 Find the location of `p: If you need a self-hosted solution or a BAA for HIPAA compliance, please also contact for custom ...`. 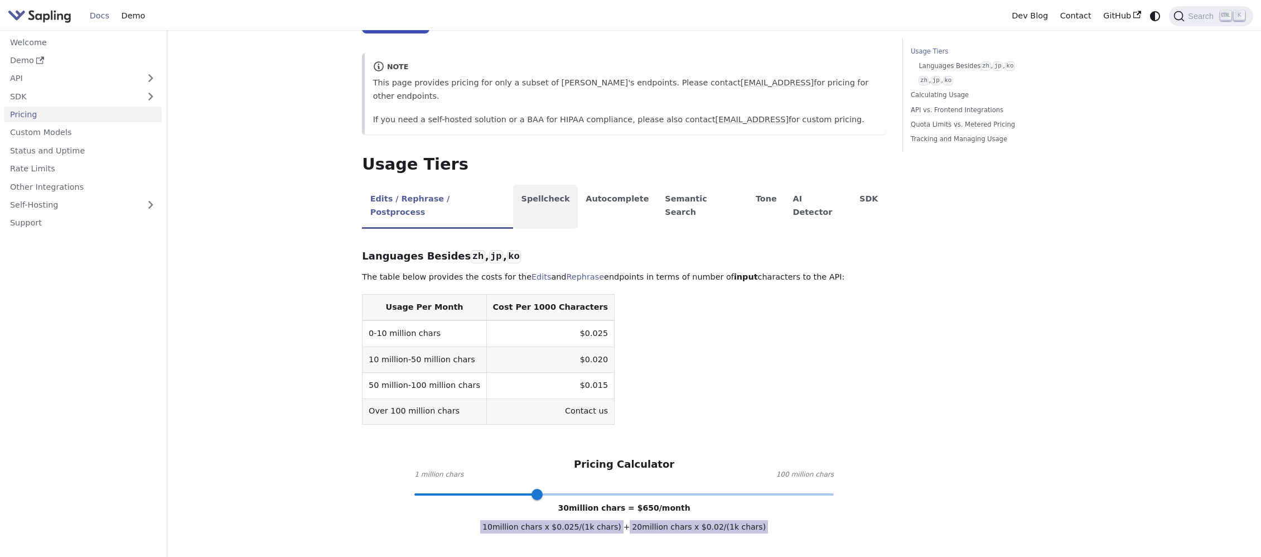

p: If you need a self-hosted solution or a BAA for HIPAA compliance, please also contact for custom ... is located at coordinates (626, 120).